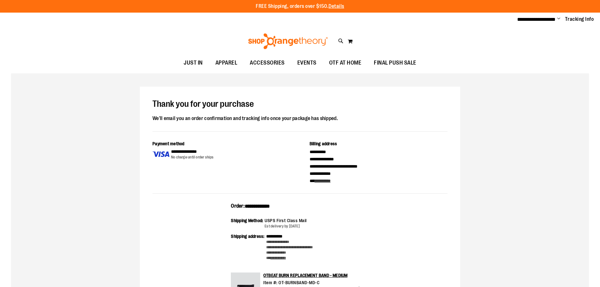 The image size is (600, 287). I want to click on div: Order:, so click(300, 208).